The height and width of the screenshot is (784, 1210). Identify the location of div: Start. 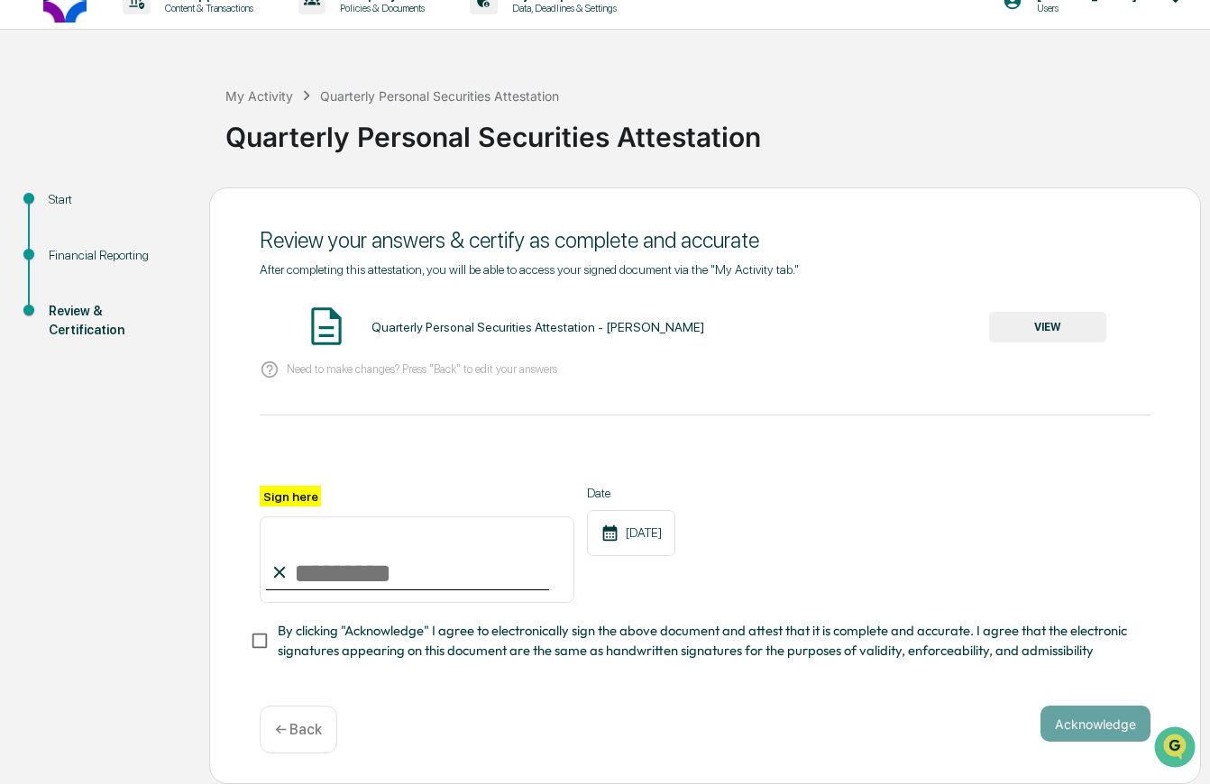
(115, 199).